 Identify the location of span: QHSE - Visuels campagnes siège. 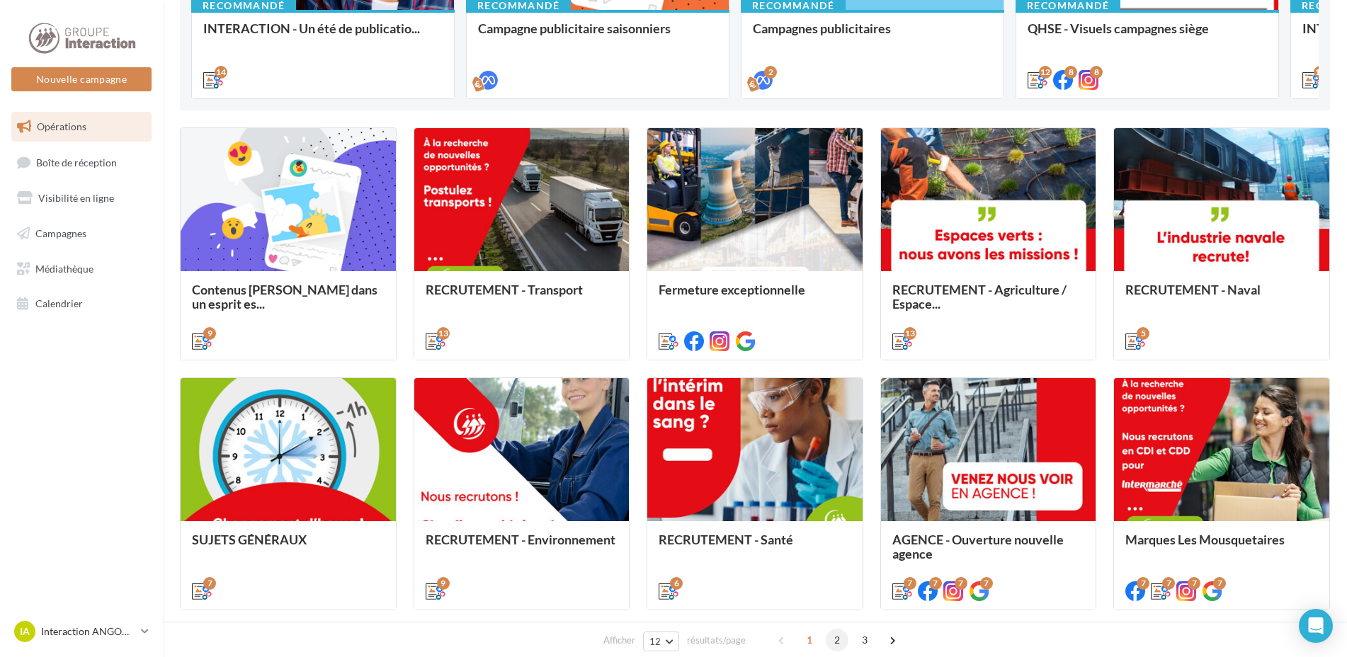
(1118, 28).